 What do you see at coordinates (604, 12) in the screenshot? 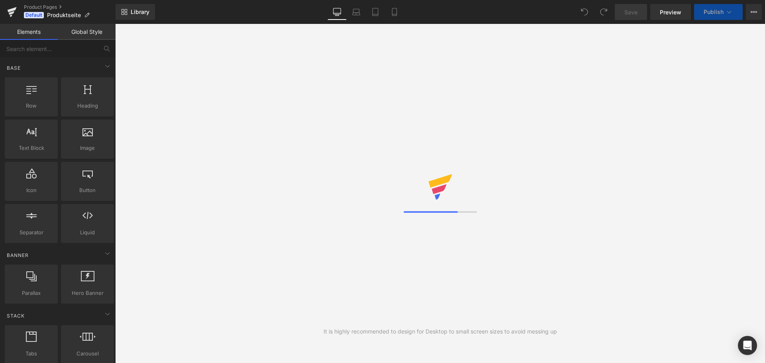
I see `button: Redo` at bounding box center [604, 12].